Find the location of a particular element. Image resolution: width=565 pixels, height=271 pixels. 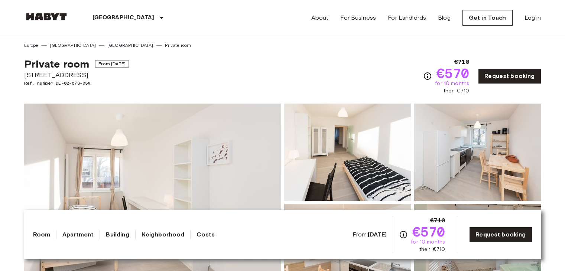

span: Private room is located at coordinates (57, 64).